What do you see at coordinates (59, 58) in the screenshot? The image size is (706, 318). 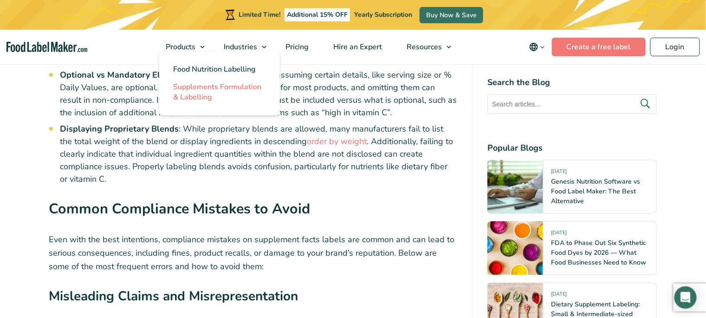 I see `div: Domain Overview` at bounding box center [59, 58].